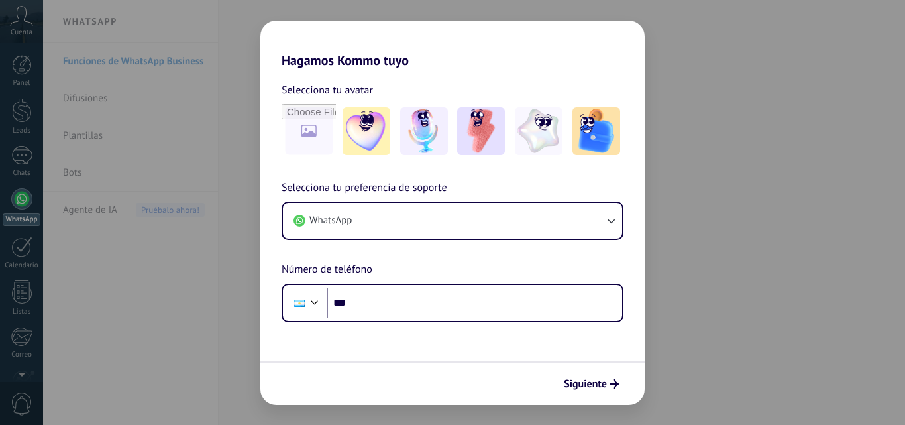 The width and height of the screenshot is (905, 425). What do you see at coordinates (585, 383) in the screenshot?
I see `span: Siguiente` at bounding box center [585, 383].